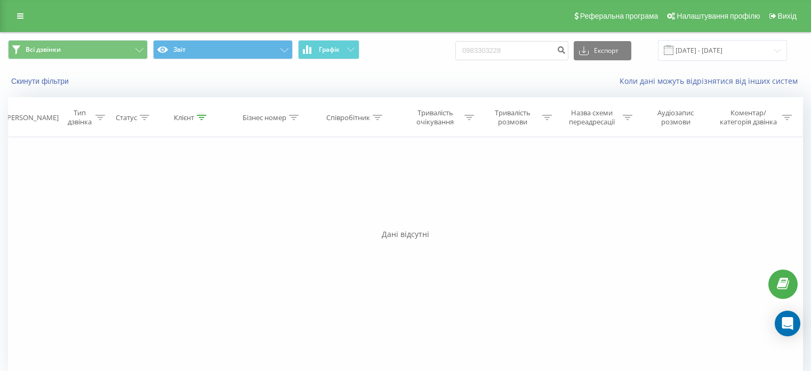 The height and width of the screenshot is (371, 811). Describe the element at coordinates (328, 50) in the screenshot. I see `button: Графік` at that location.